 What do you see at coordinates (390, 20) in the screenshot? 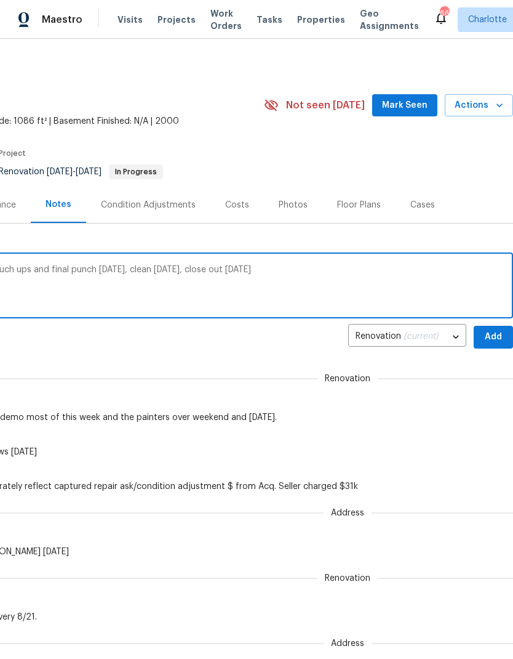
I see `span: Geo Assignments` at bounding box center [390, 20].